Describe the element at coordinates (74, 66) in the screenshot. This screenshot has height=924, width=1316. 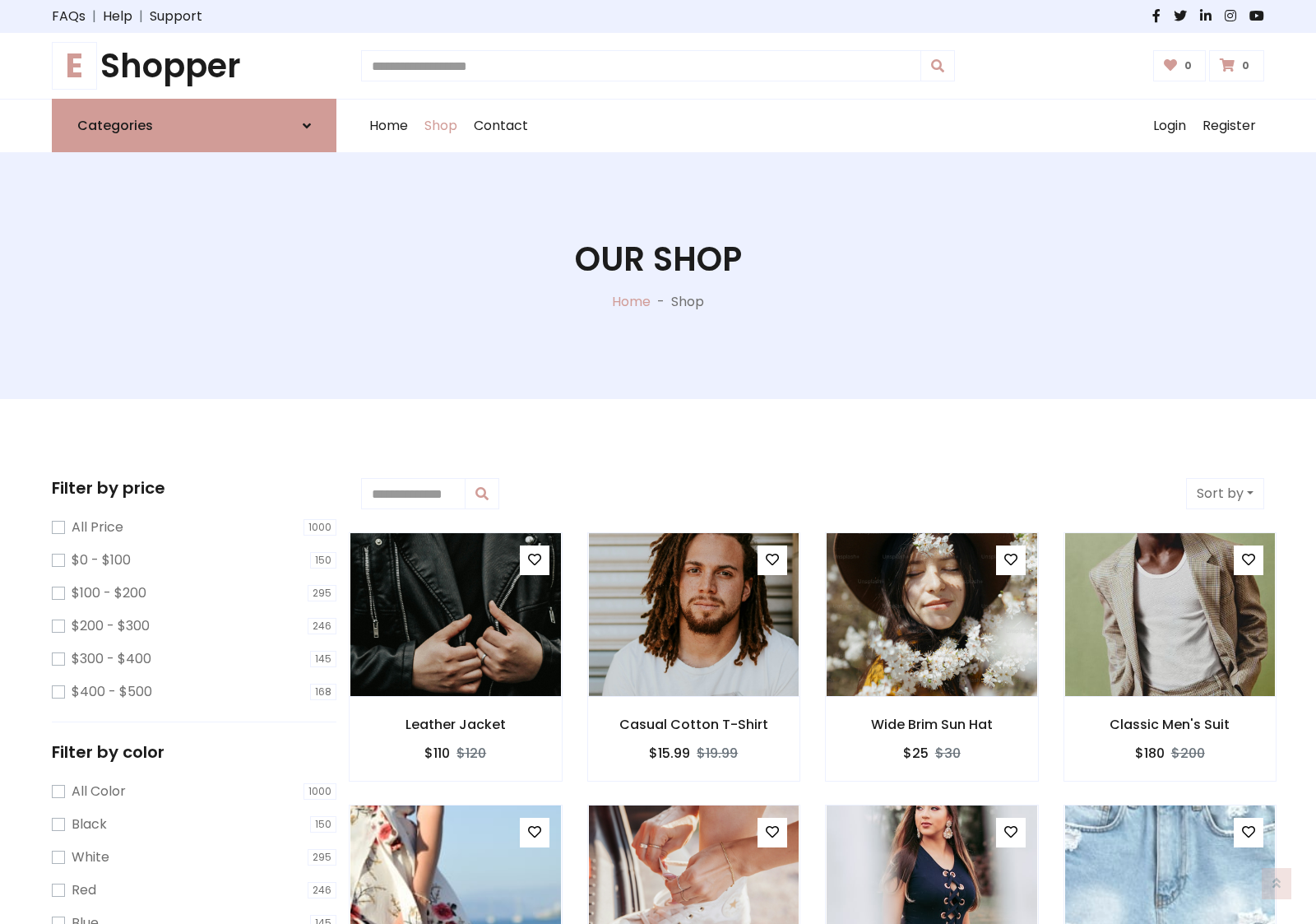
I see `span: E` at that location.